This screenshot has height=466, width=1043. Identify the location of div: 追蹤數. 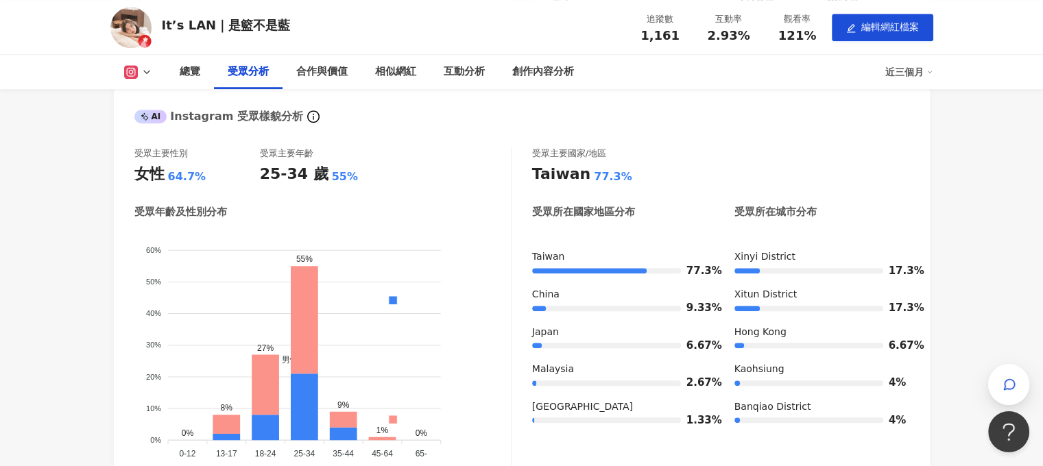
(660, 19).